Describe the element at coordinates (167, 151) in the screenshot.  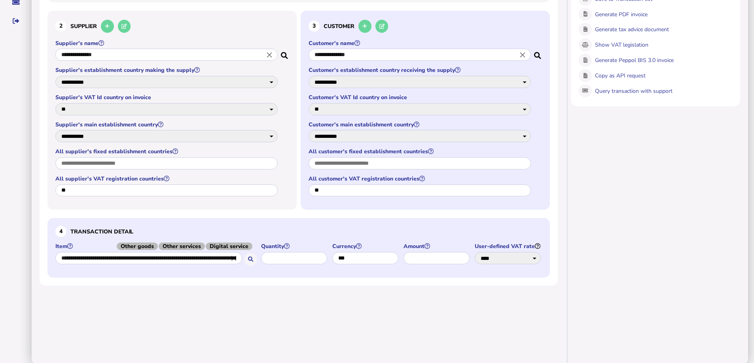
I see `label: All supplier's fixed establishment countries` at that location.